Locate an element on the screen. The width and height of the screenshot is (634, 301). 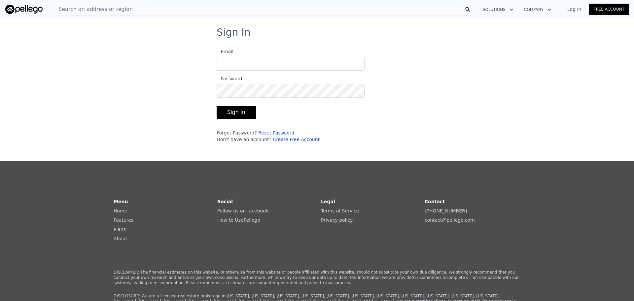
a: Follow us on facebook is located at coordinates (243, 211).